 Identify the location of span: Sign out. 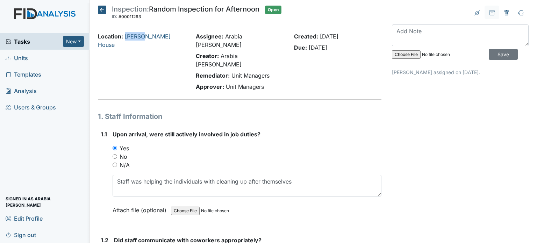
(21, 234).